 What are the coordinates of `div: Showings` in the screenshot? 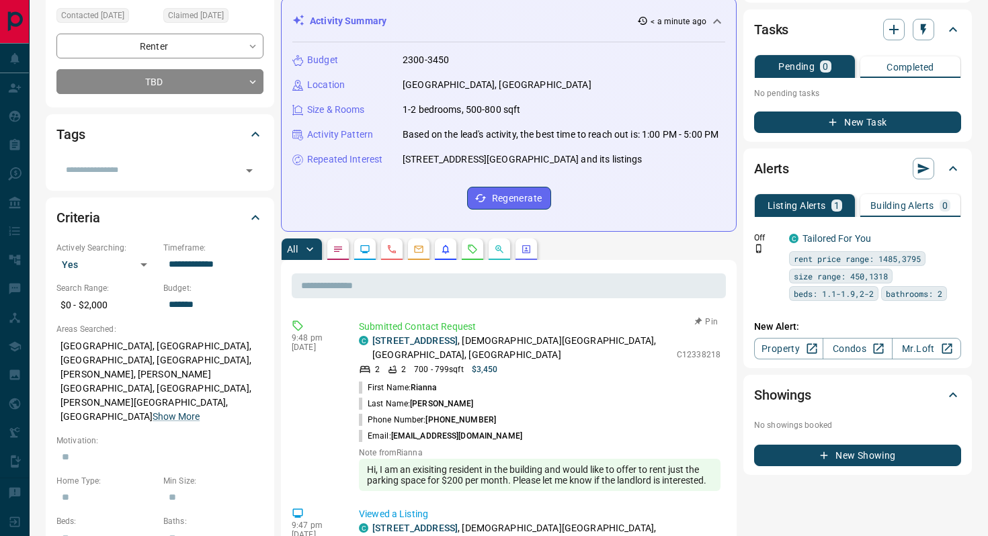 It's located at (857, 395).